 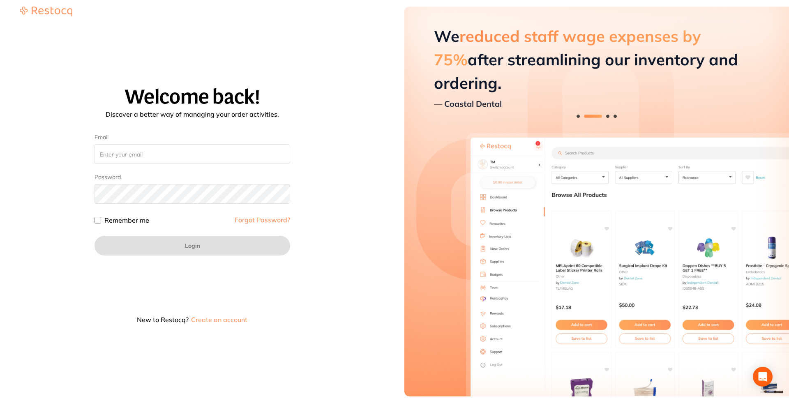 I want to click on img: Restocq, so click(x=46, y=12).